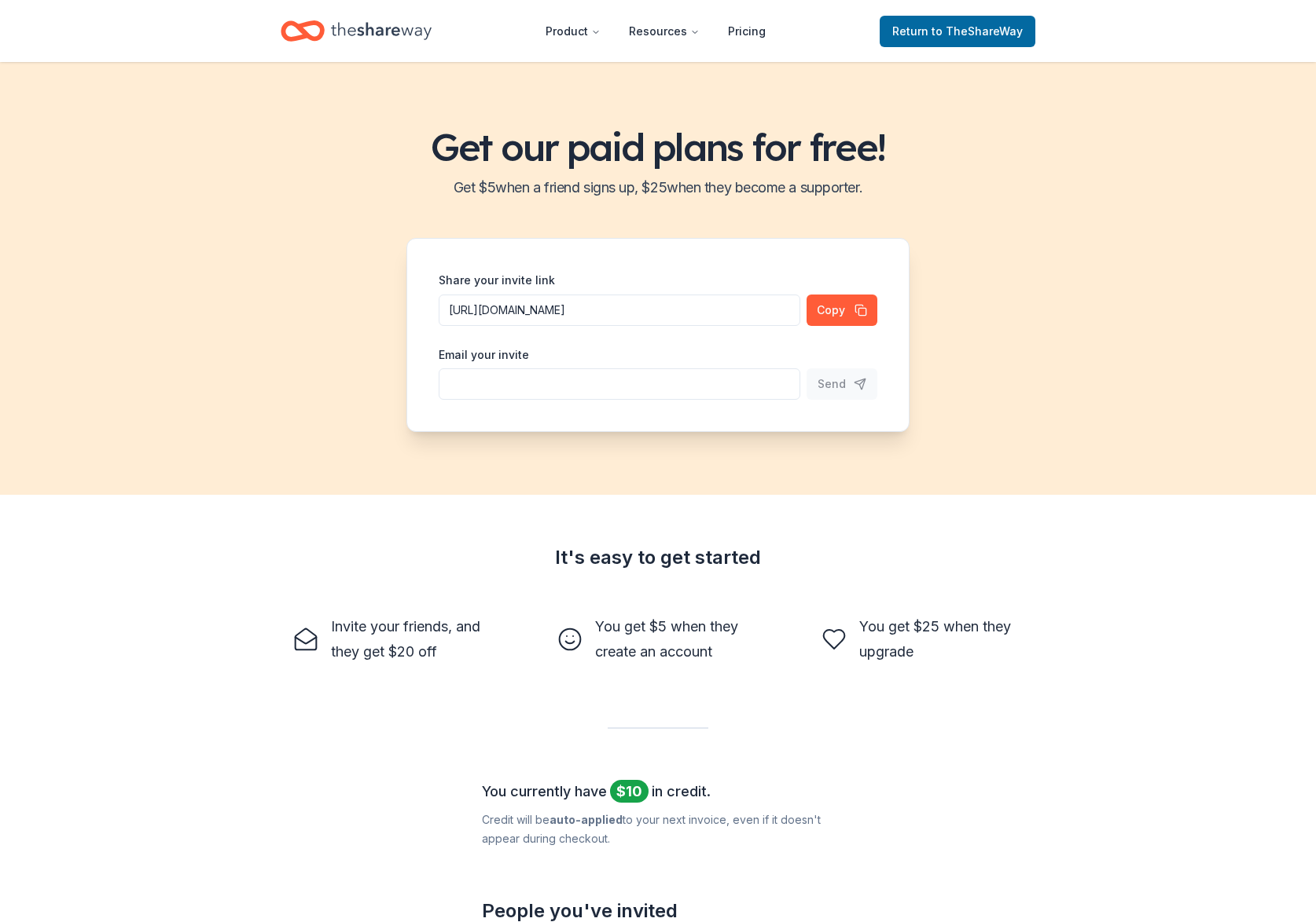 The width and height of the screenshot is (1316, 922). I want to click on button: Resources, so click(664, 31).